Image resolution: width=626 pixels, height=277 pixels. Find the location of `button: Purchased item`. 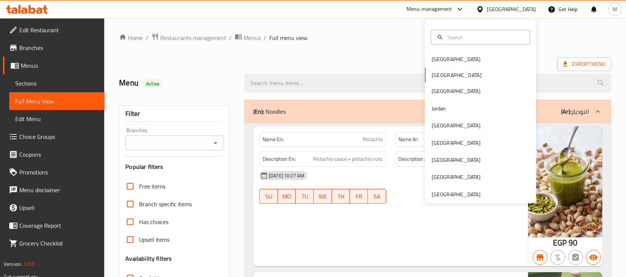

button: Purchased item is located at coordinates (557, 258).